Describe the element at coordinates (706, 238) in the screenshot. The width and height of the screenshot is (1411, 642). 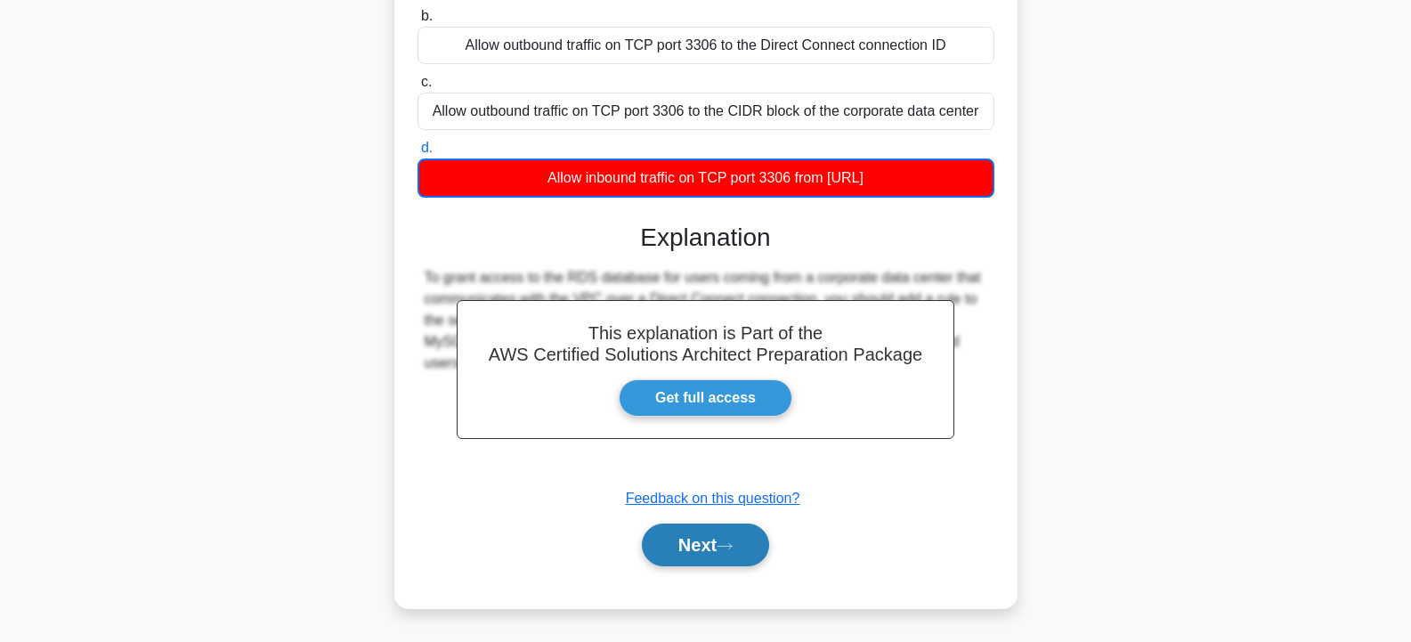
I see `h3: Explanation` at that location.